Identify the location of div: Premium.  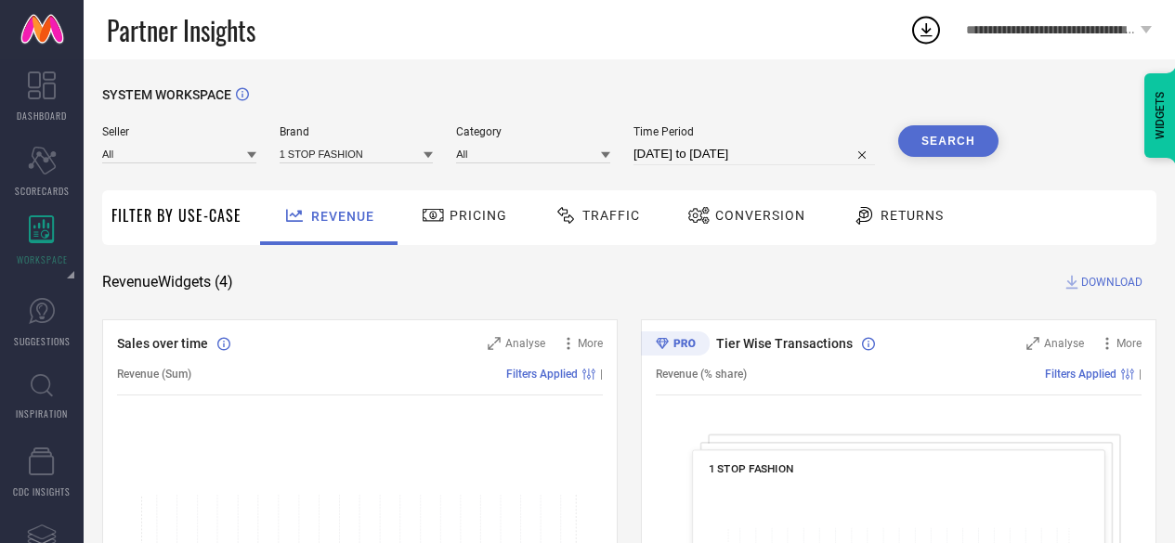
(675, 345).